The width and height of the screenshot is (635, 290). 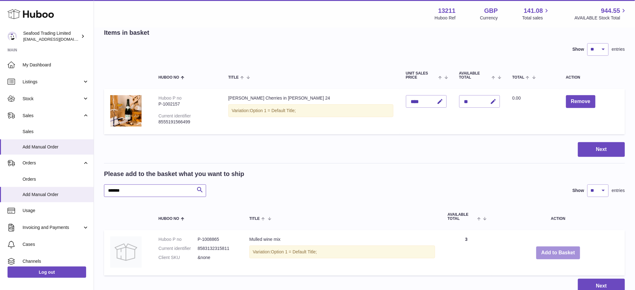 I want to click on div: Seafood Trading Limited, so click(x=51, y=36).